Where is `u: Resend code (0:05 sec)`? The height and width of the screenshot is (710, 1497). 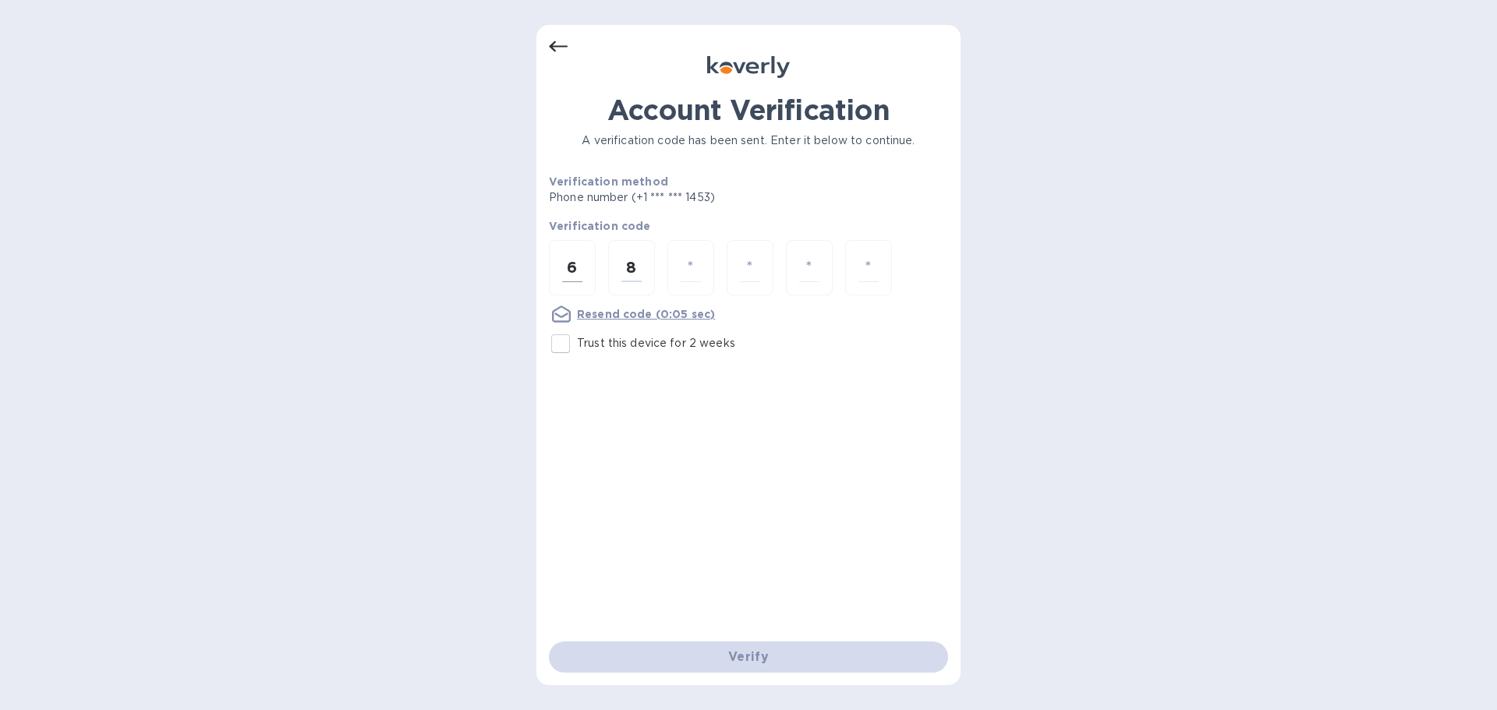 u: Resend code (0:05 sec) is located at coordinates (646, 314).